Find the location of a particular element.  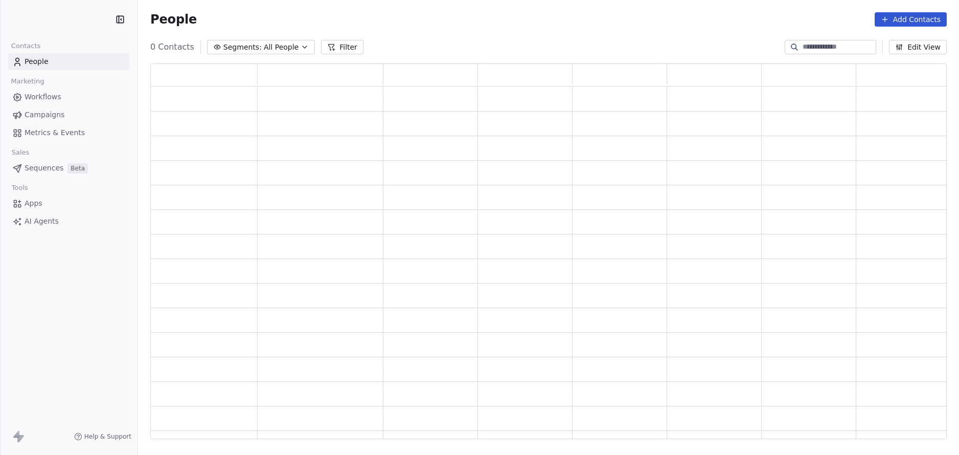

a: Campaigns is located at coordinates (69, 115).